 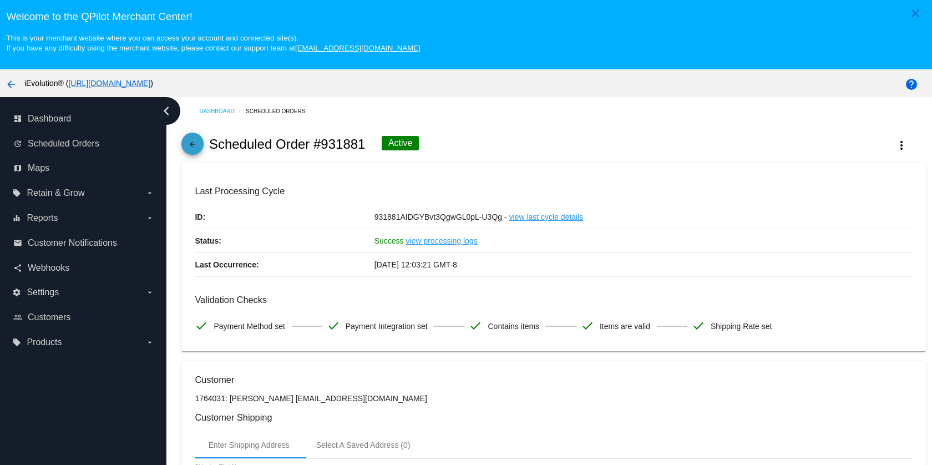 What do you see at coordinates (248, 445) in the screenshot?
I see `div: Enter Shipping Address` at bounding box center [248, 445].